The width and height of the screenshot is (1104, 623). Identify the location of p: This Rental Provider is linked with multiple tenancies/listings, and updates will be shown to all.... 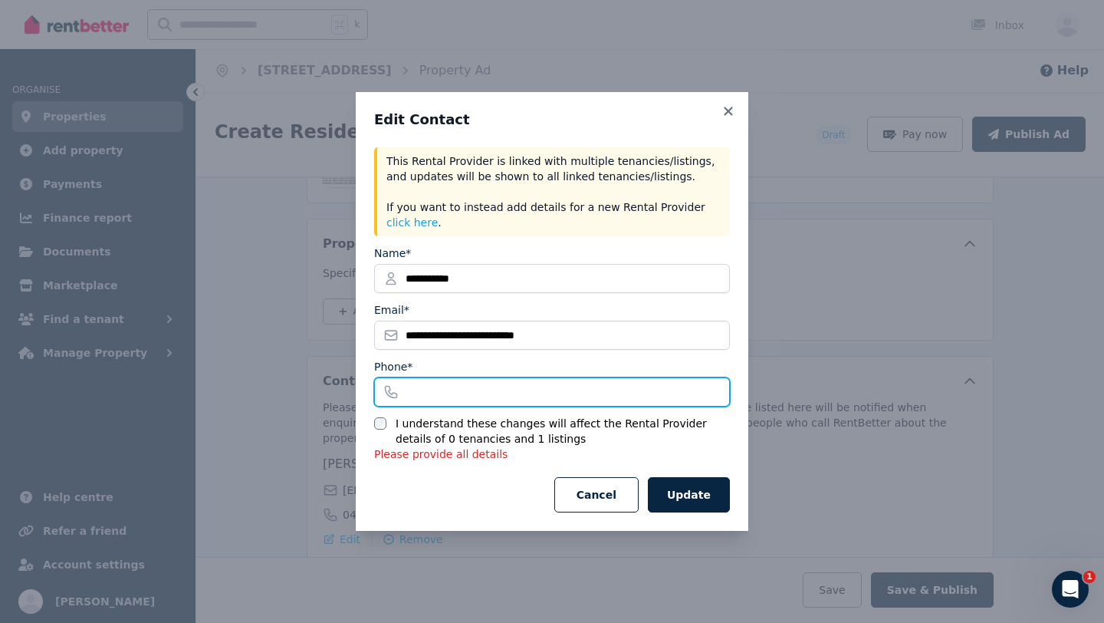
(554, 192).